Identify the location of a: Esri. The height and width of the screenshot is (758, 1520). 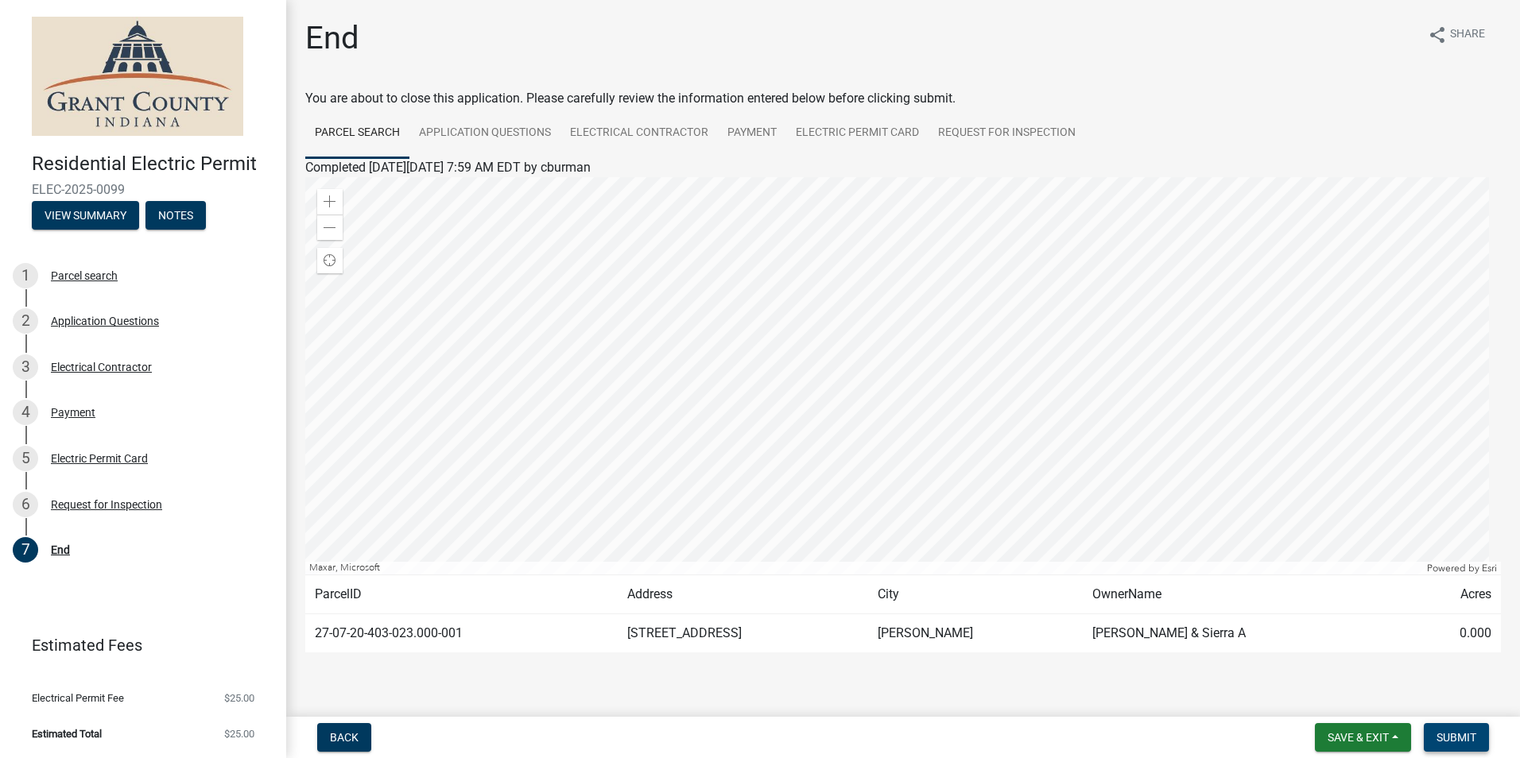
(1489, 568).